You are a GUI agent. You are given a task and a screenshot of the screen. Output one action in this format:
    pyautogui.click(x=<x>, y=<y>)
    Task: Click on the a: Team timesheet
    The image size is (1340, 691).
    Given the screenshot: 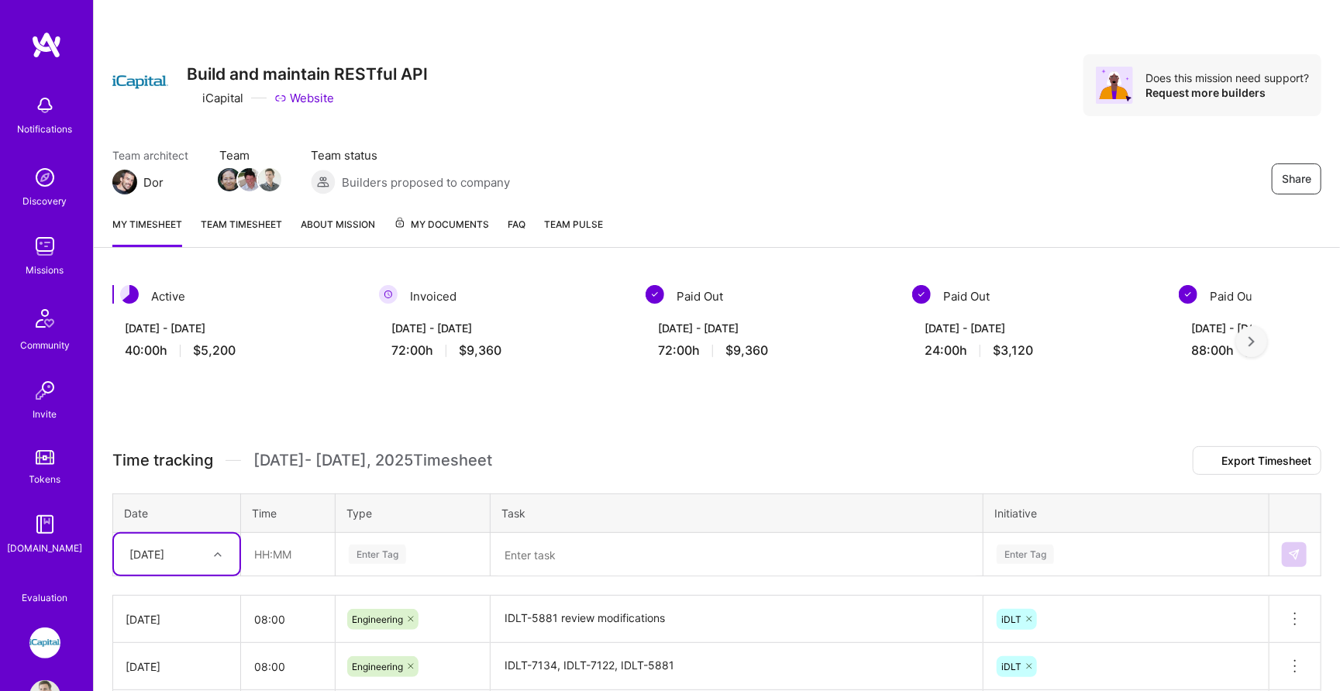 What is the action you would take?
    pyautogui.click(x=241, y=232)
    